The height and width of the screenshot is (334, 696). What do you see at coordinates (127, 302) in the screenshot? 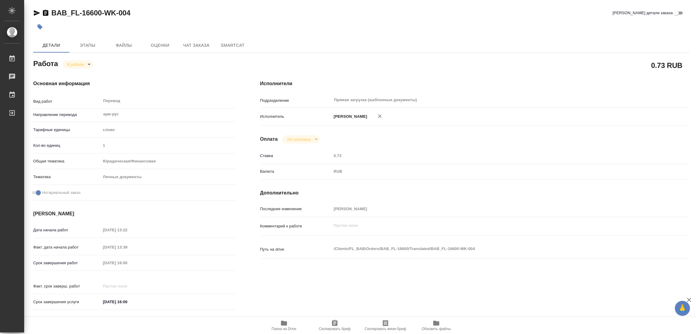
I see `input: ✎ Введи что-нибудь` at bounding box center [127, 302].